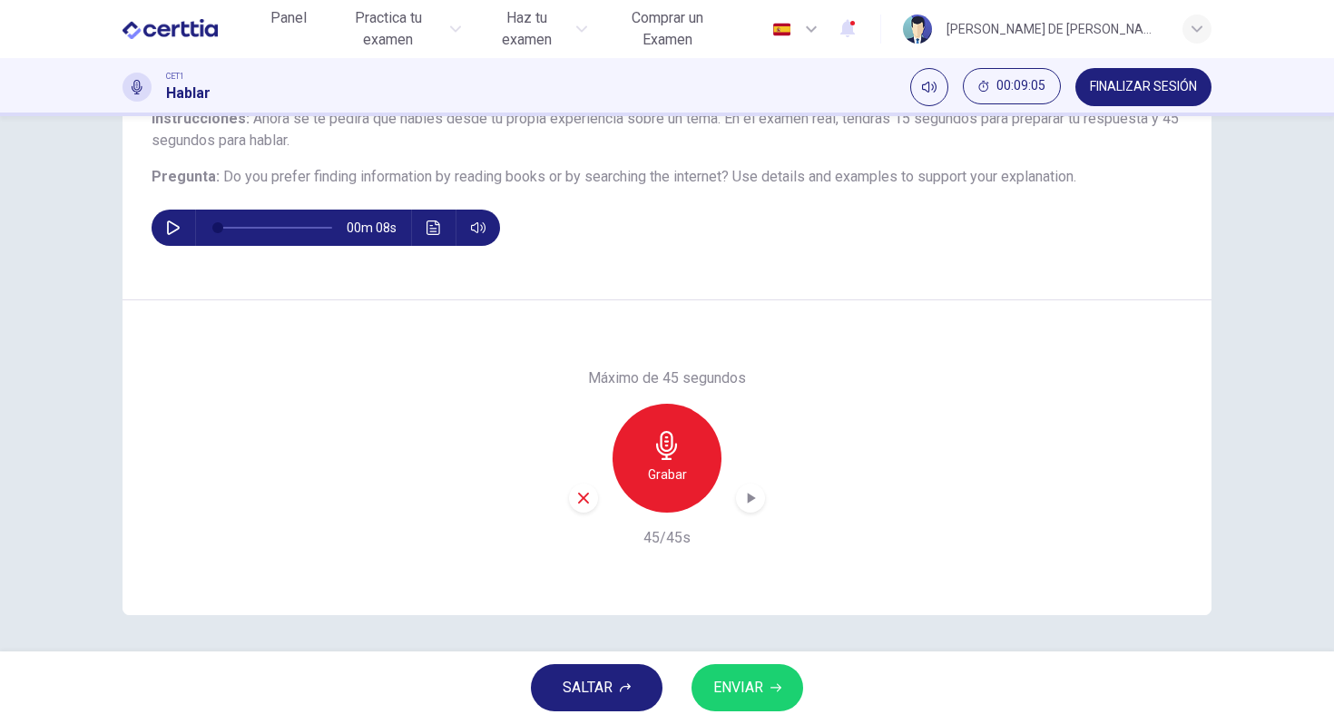 The width and height of the screenshot is (1334, 724). I want to click on button: Practica tu examen, so click(397, 29).